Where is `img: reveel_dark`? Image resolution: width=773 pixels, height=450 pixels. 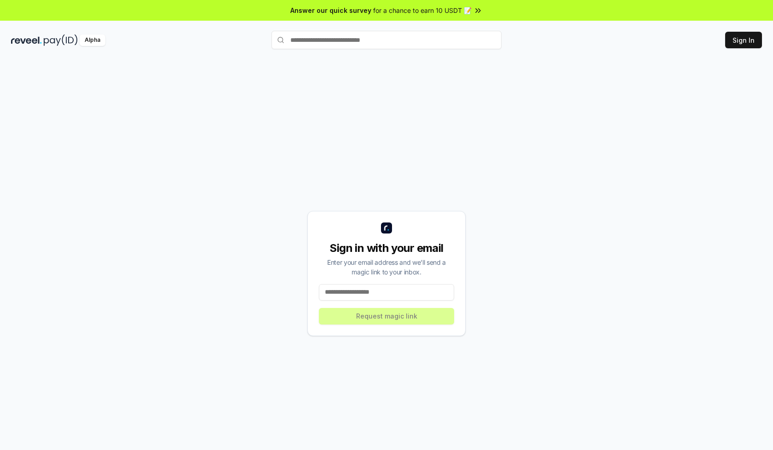 img: reveel_dark is located at coordinates (26, 40).